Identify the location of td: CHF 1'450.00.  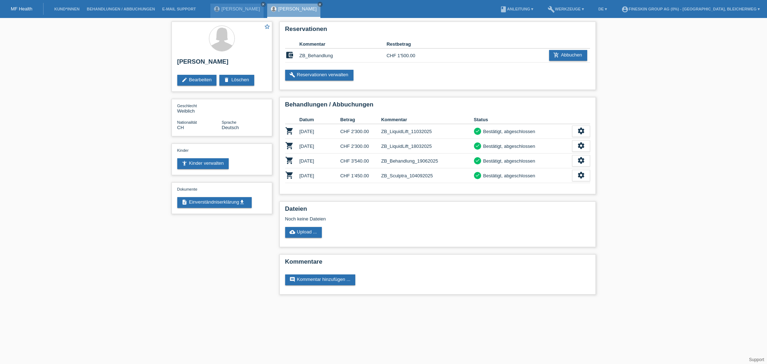
(361, 175).